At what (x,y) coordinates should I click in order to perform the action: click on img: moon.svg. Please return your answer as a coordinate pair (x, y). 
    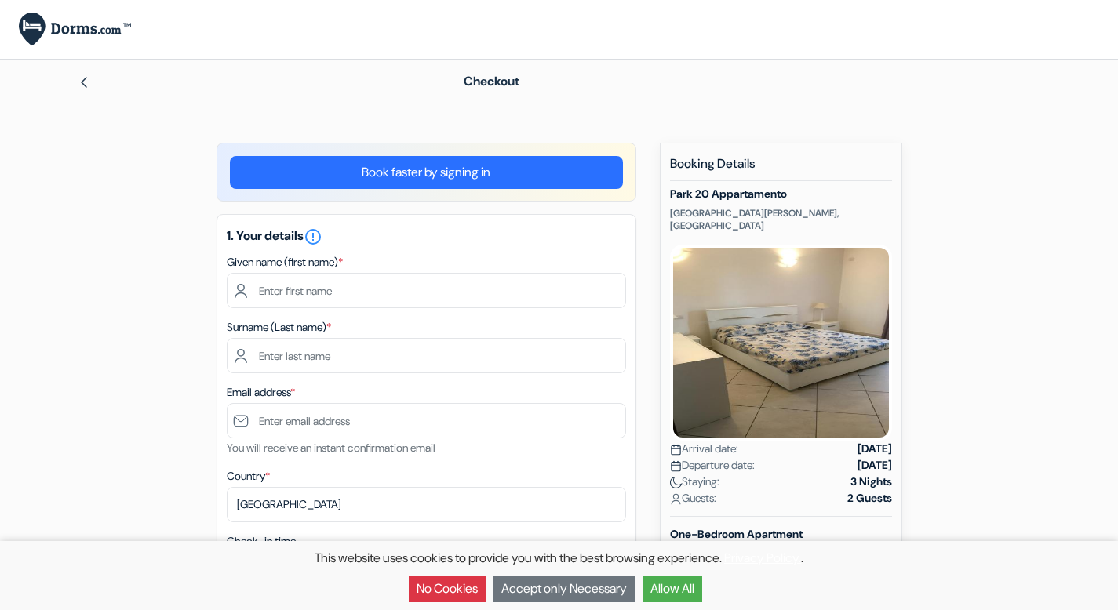
    Looking at the image, I should click on (676, 483).